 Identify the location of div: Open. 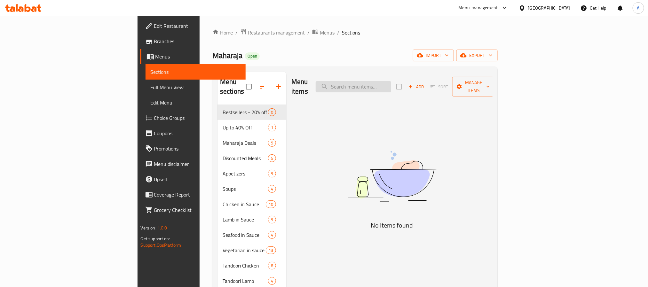
(252, 56).